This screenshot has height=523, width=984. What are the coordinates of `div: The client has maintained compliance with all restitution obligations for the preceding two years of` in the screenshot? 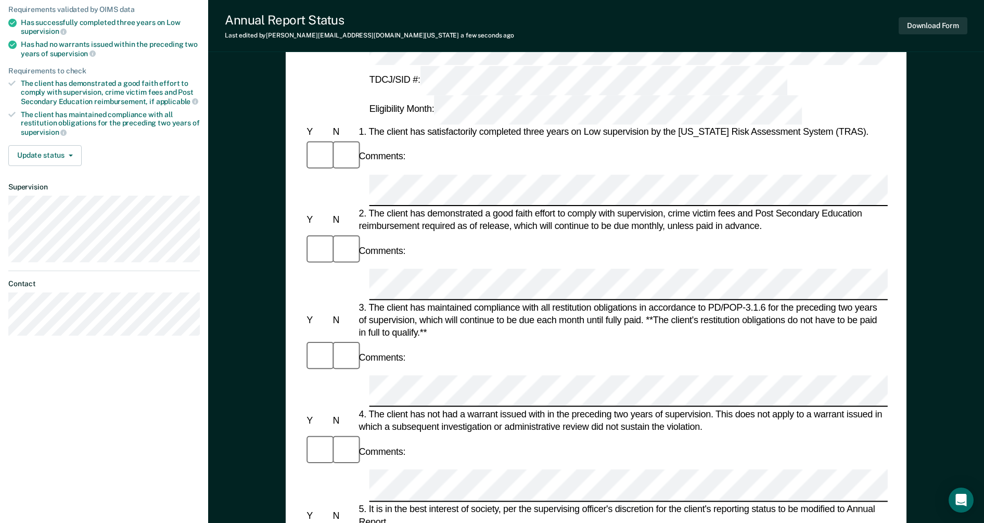 It's located at (110, 123).